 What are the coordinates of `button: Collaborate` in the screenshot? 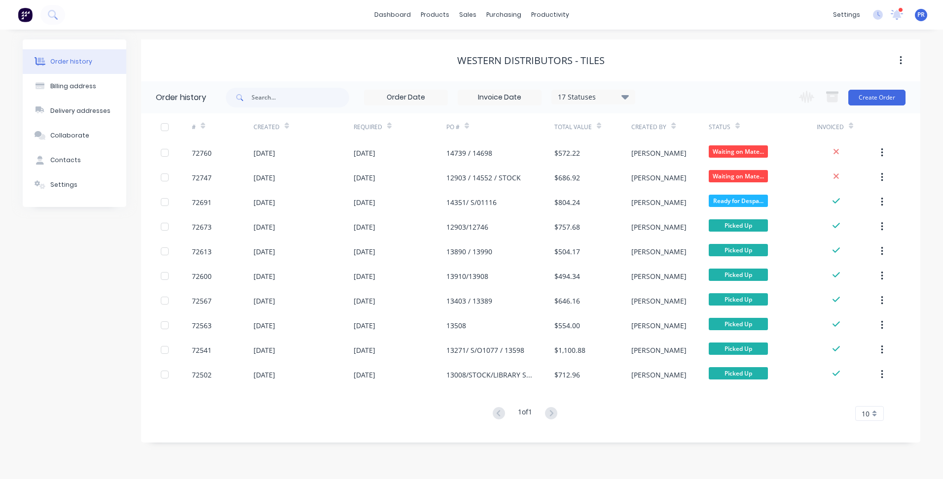 It's located at (74, 136).